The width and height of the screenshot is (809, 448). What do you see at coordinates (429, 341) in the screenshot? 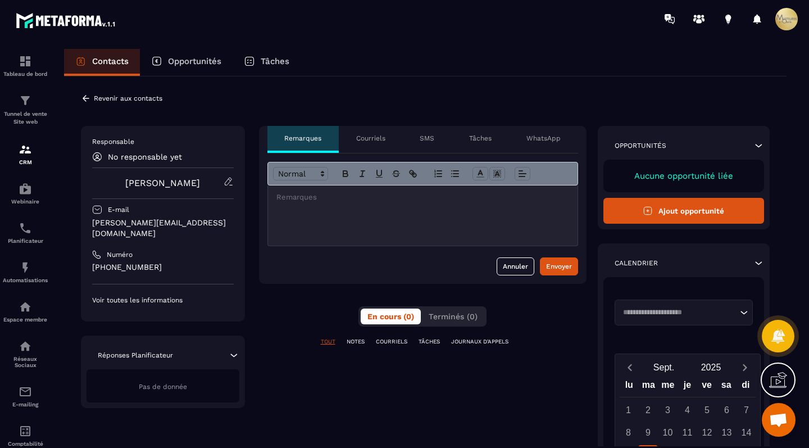
I see `p: TÂCHES` at bounding box center [429, 341].